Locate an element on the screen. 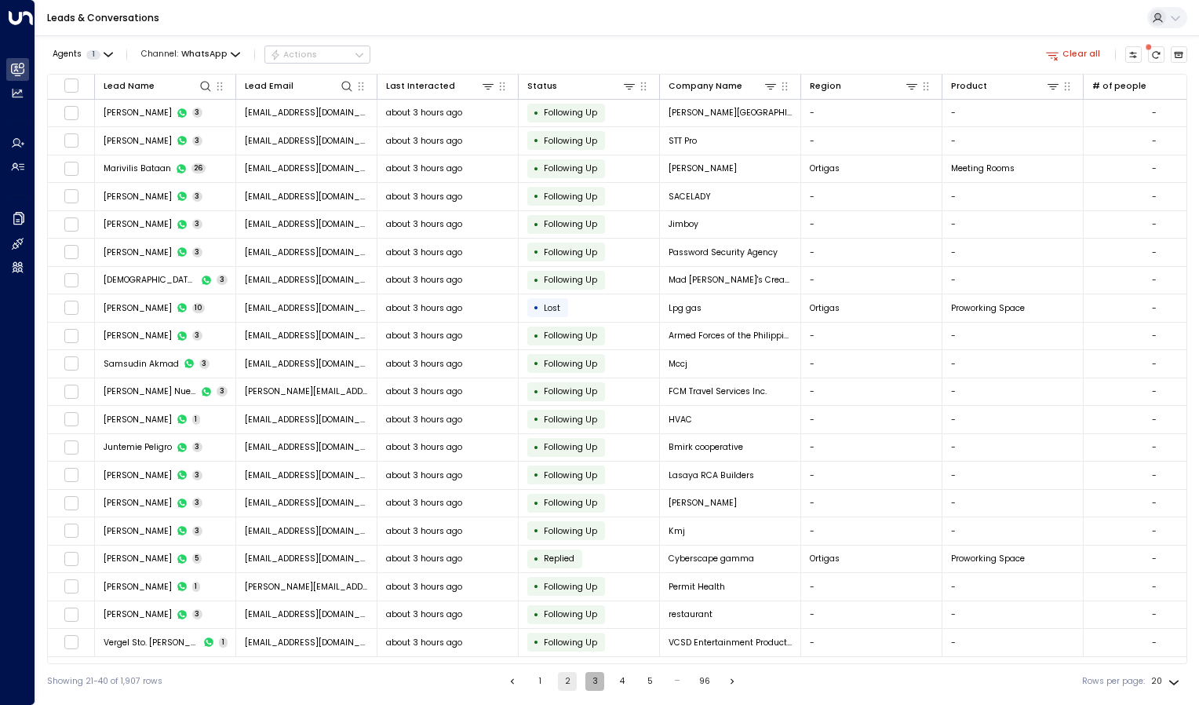 This screenshot has width=1199, height=705. span: Bernie De Gracia is located at coordinates (137, 252).